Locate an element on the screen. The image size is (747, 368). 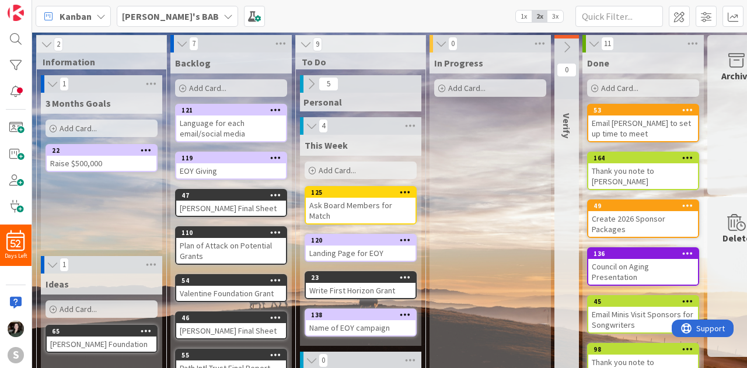
span: 52 is located at coordinates (16, 244).